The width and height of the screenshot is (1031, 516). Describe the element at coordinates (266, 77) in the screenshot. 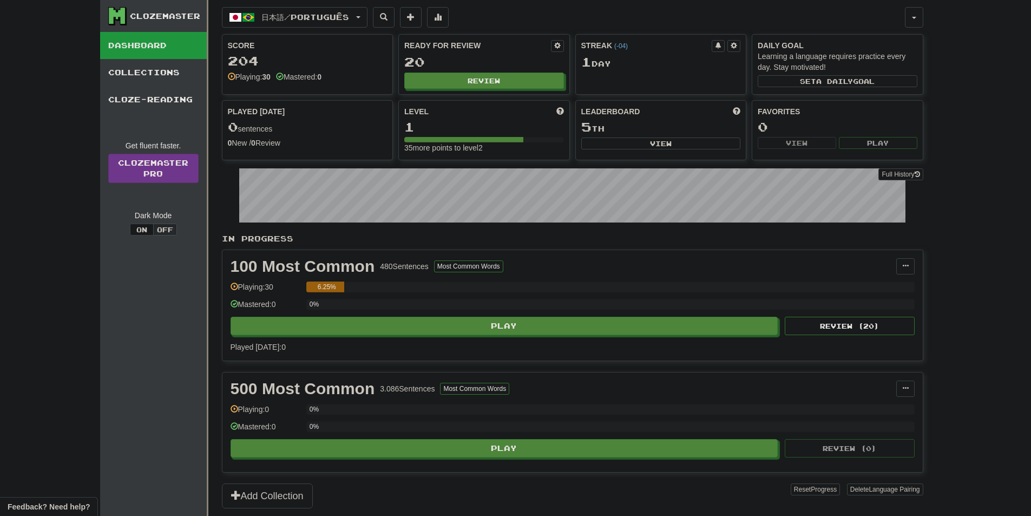

I see `strong: 30` at that location.